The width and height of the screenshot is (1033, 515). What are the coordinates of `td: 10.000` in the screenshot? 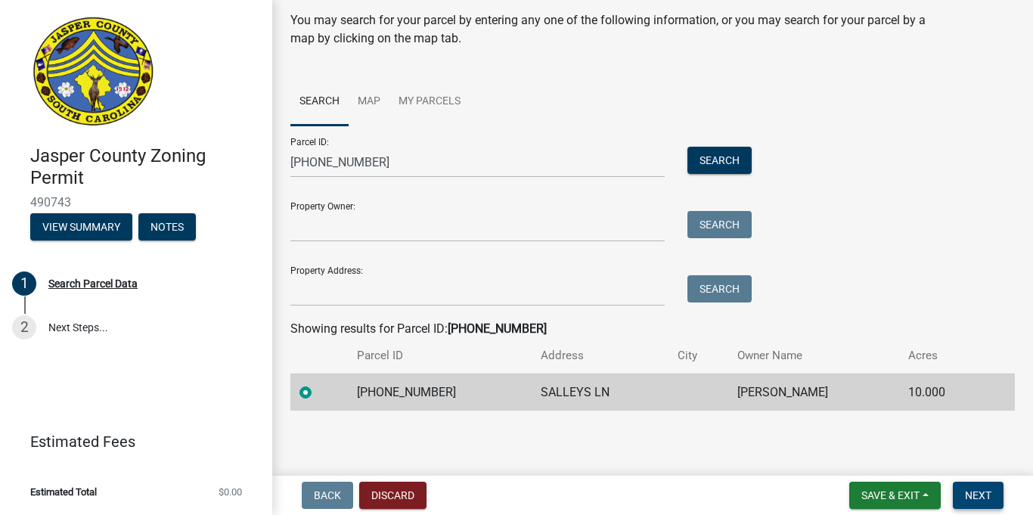 It's located at (942, 392).